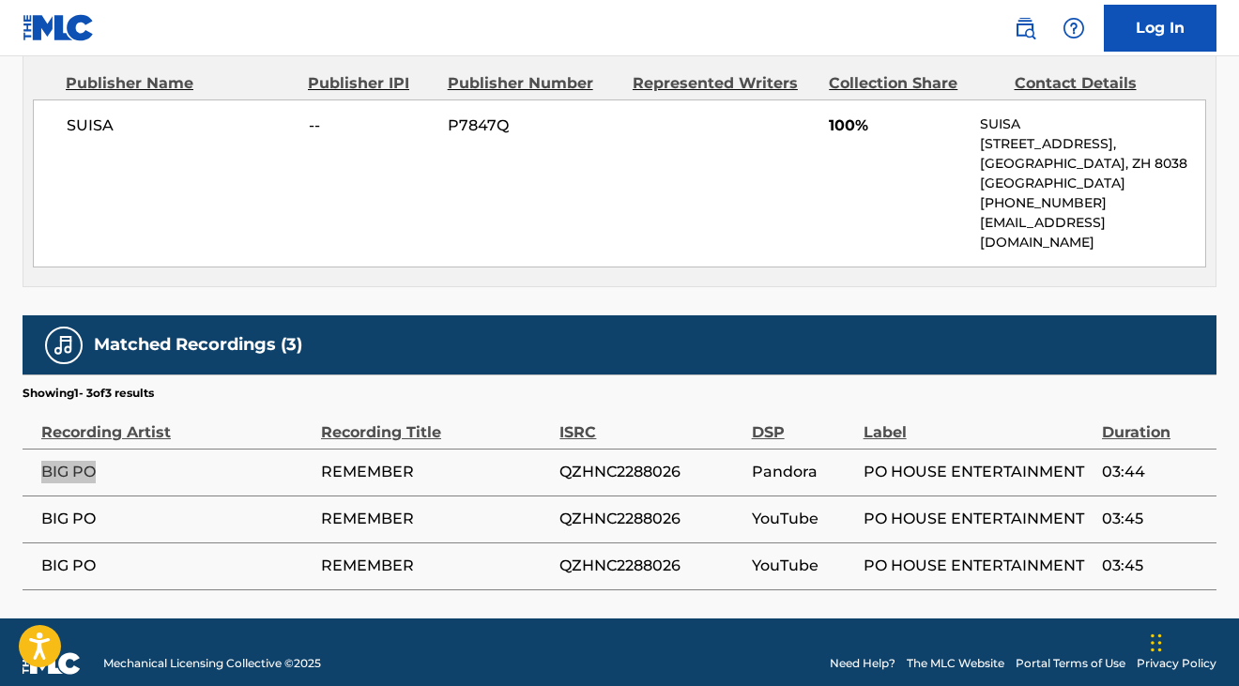 Image resolution: width=1239 pixels, height=686 pixels. I want to click on div: DSP, so click(802, 422).